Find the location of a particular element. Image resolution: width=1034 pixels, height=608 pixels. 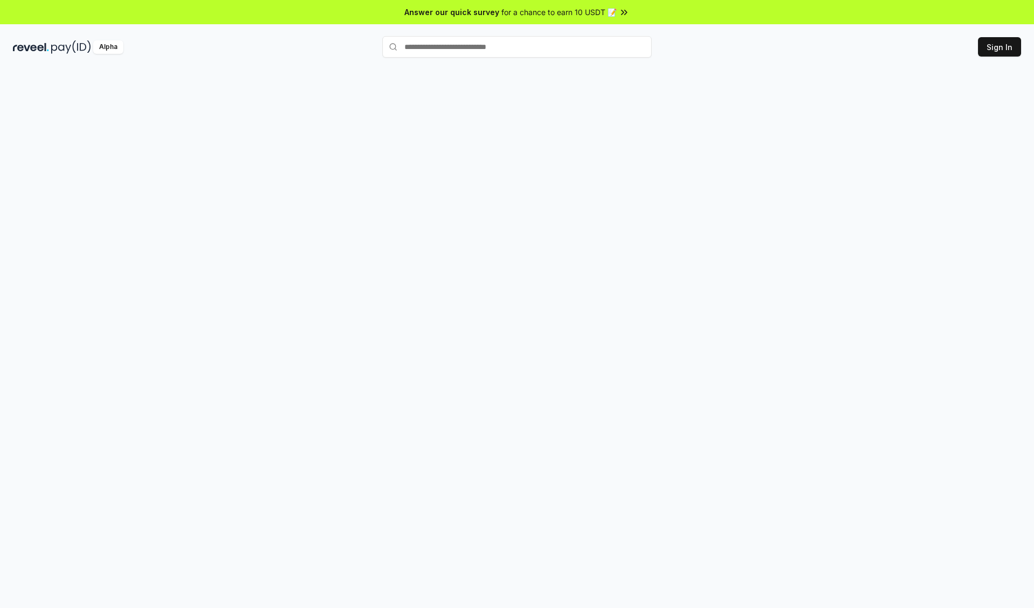

span: Answer our quick survey is located at coordinates (452, 12).